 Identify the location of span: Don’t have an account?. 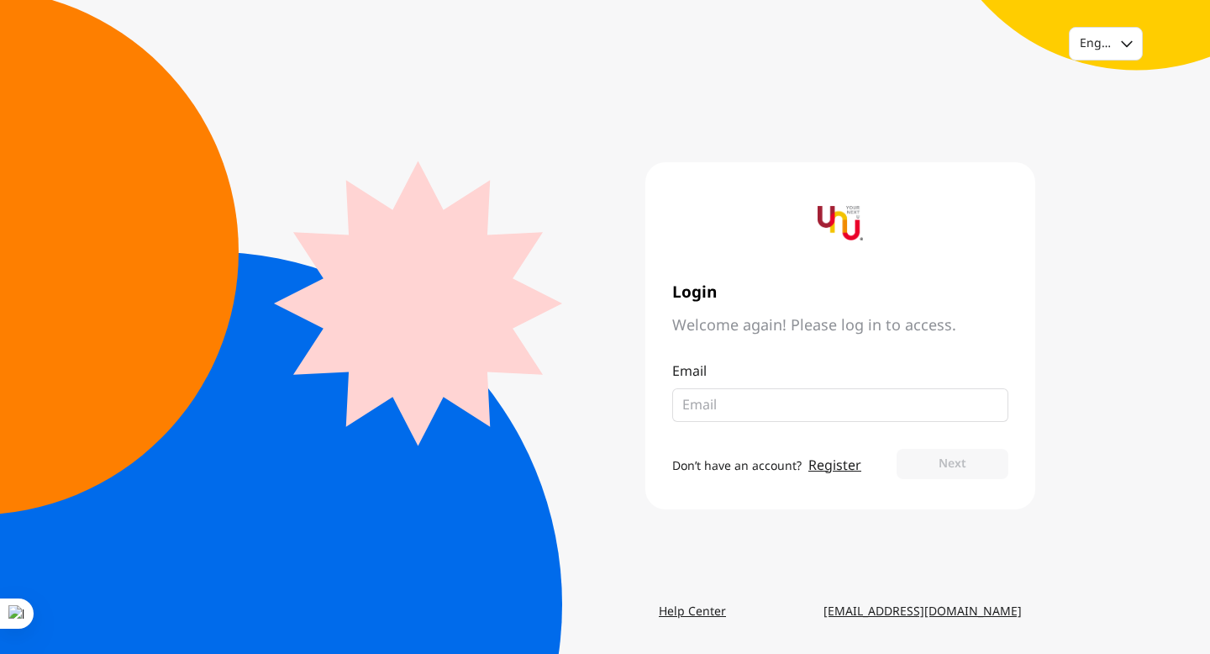
(737, 465).